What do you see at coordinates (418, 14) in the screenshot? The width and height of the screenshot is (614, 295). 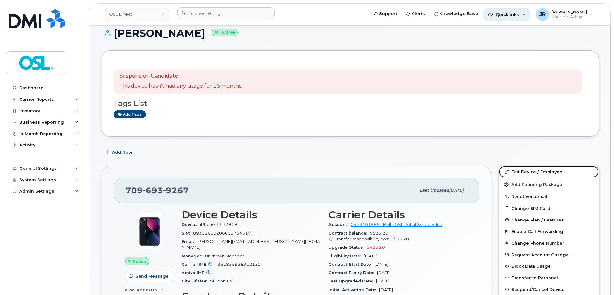 I see `span: Alerts` at bounding box center [418, 14].